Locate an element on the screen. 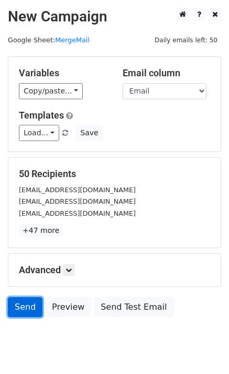 The image size is (229, 374). a: Daily emails left: 50 is located at coordinates (186, 40).